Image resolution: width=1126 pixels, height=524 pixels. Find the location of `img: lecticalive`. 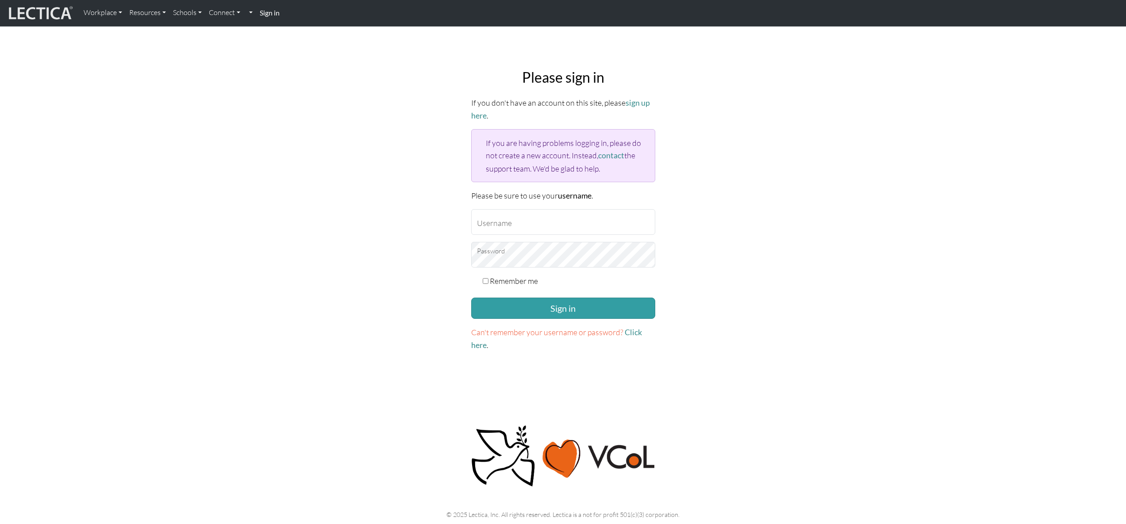

img: lecticalive is located at coordinates (40, 13).